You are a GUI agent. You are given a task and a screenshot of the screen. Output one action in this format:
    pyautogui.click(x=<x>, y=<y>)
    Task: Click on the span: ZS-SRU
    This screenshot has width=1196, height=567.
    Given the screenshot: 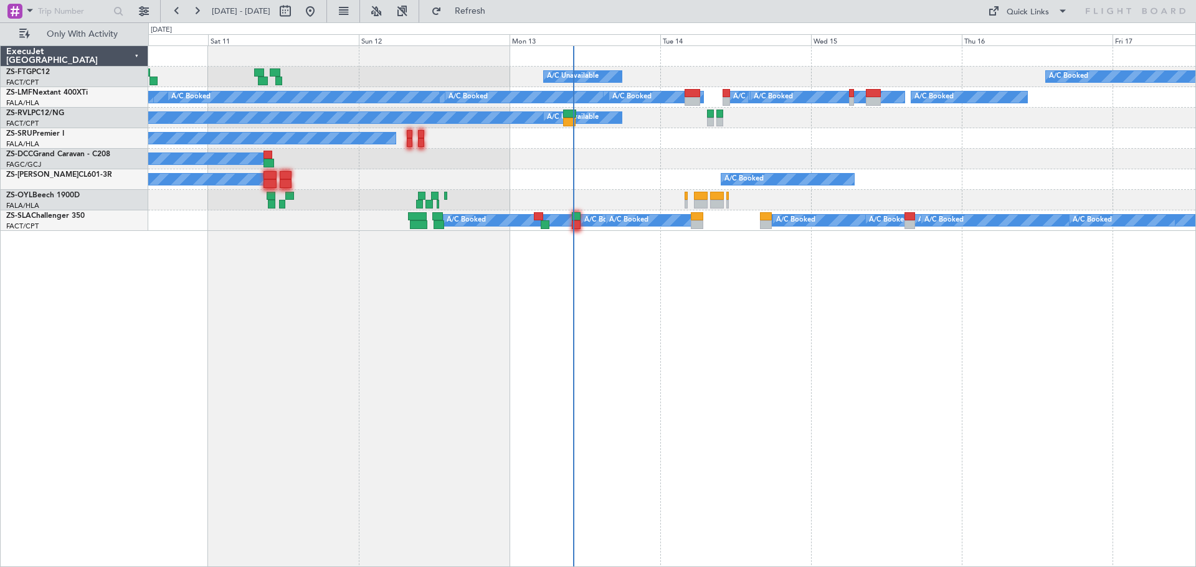 What is the action you would take?
    pyautogui.click(x=19, y=134)
    